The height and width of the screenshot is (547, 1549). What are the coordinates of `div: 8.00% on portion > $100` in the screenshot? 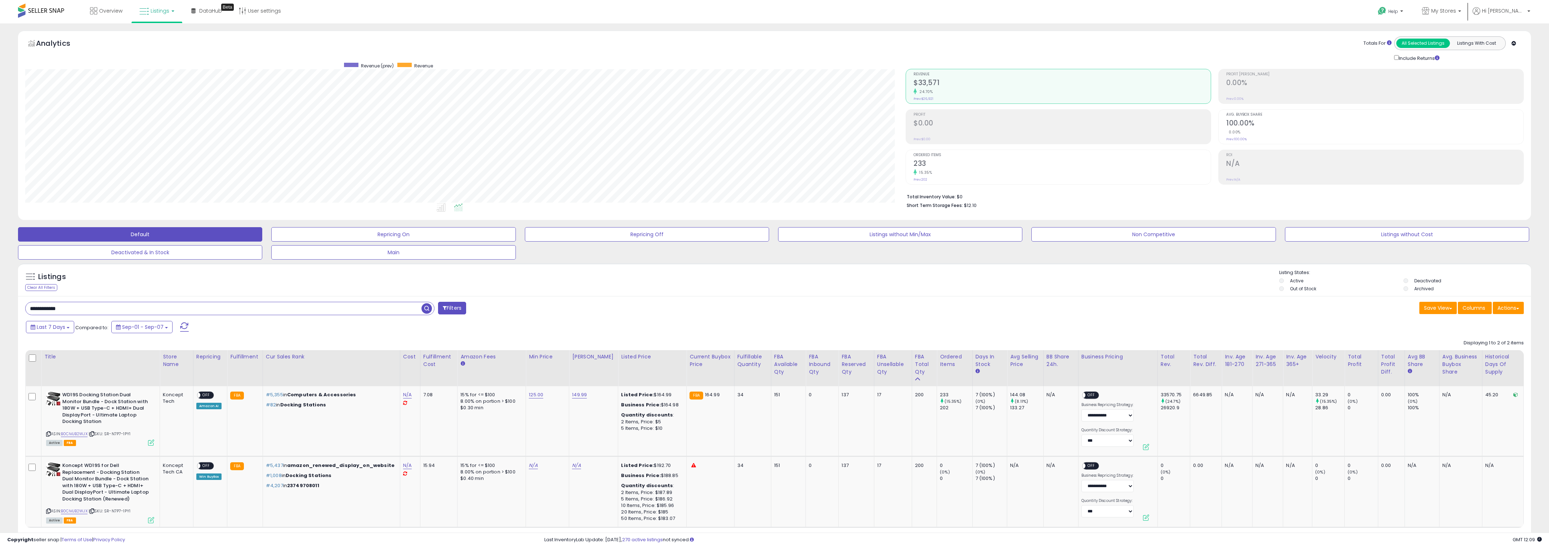 It's located at (490, 472).